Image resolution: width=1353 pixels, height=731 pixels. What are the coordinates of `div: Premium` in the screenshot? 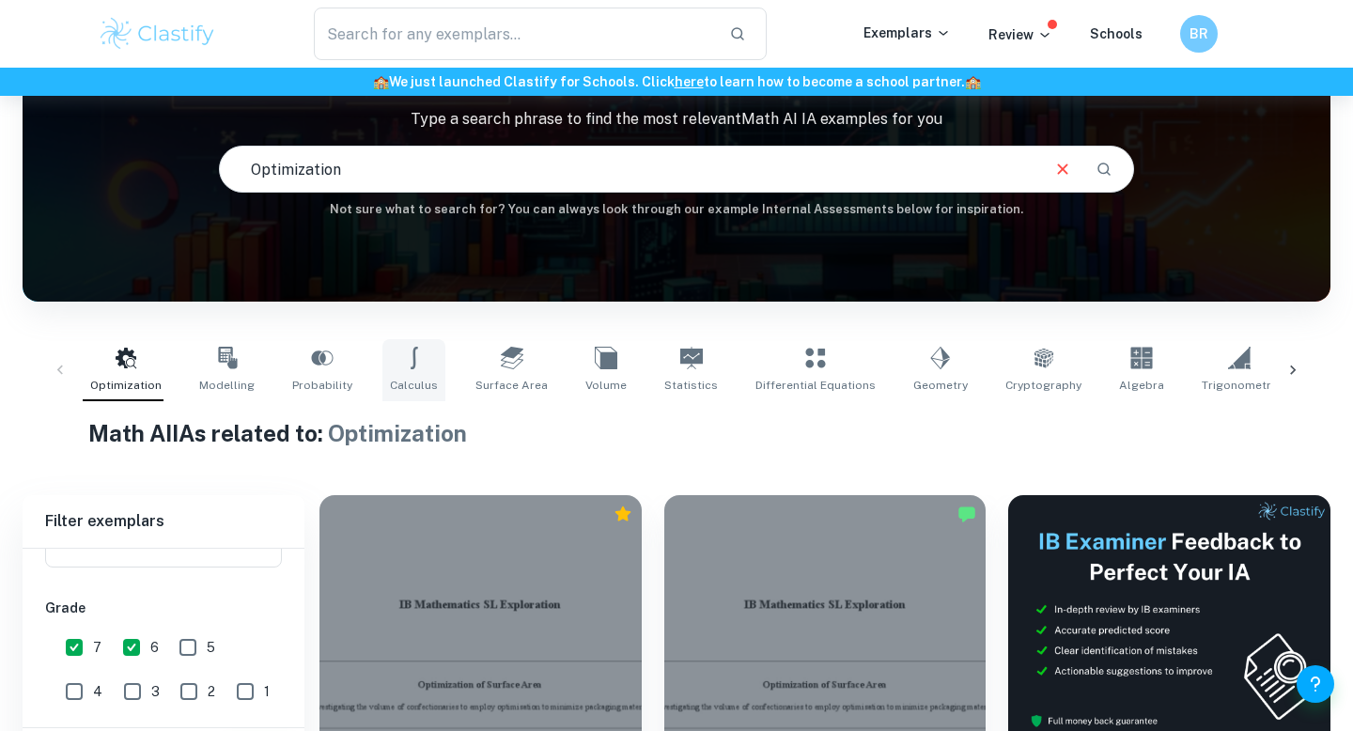 It's located at (623, 514).